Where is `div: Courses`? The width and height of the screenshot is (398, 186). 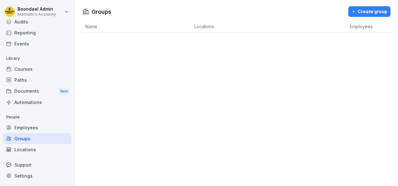 div: Courses is located at coordinates (37, 69).